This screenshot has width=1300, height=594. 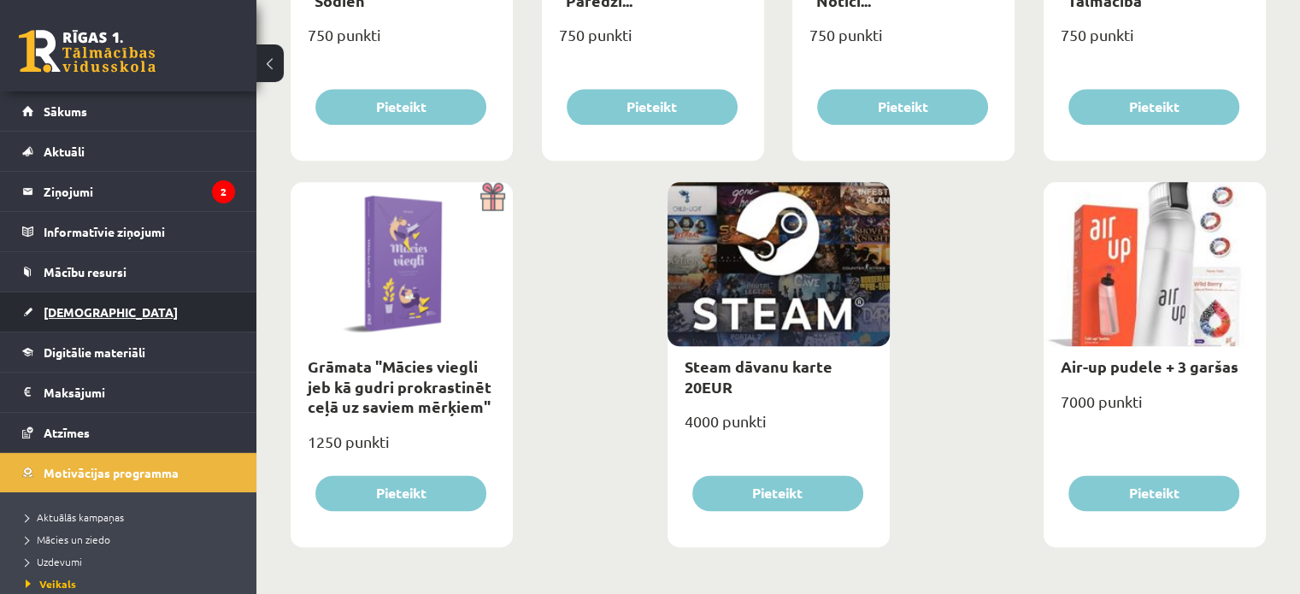 What do you see at coordinates (778, 428) in the screenshot?
I see `div: 4000 punkti` at bounding box center [778, 428].